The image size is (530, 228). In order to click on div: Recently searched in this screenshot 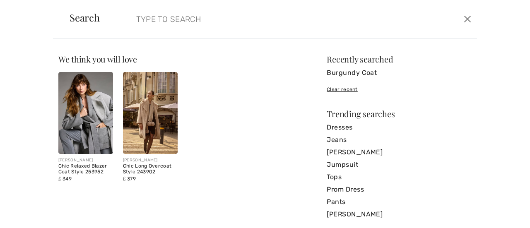, I will do `click(399, 59)`.